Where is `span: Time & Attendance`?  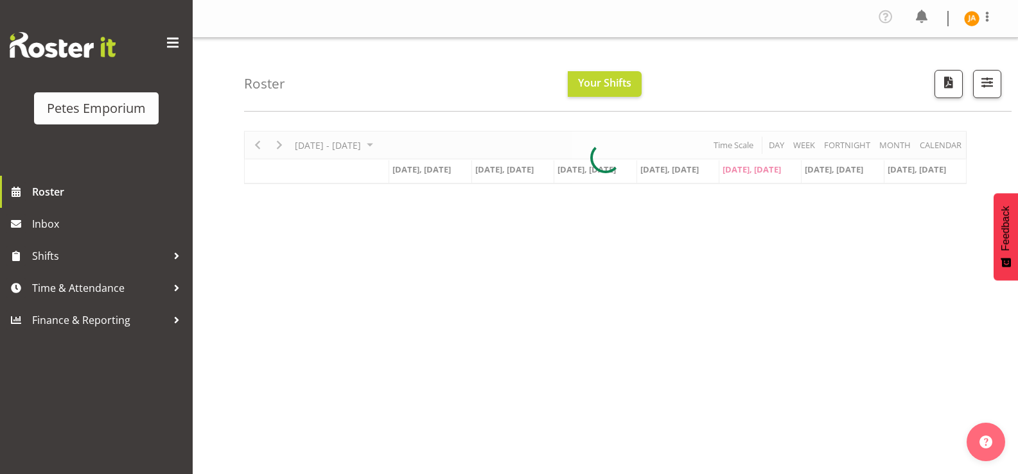 span: Time & Attendance is located at coordinates (100, 288).